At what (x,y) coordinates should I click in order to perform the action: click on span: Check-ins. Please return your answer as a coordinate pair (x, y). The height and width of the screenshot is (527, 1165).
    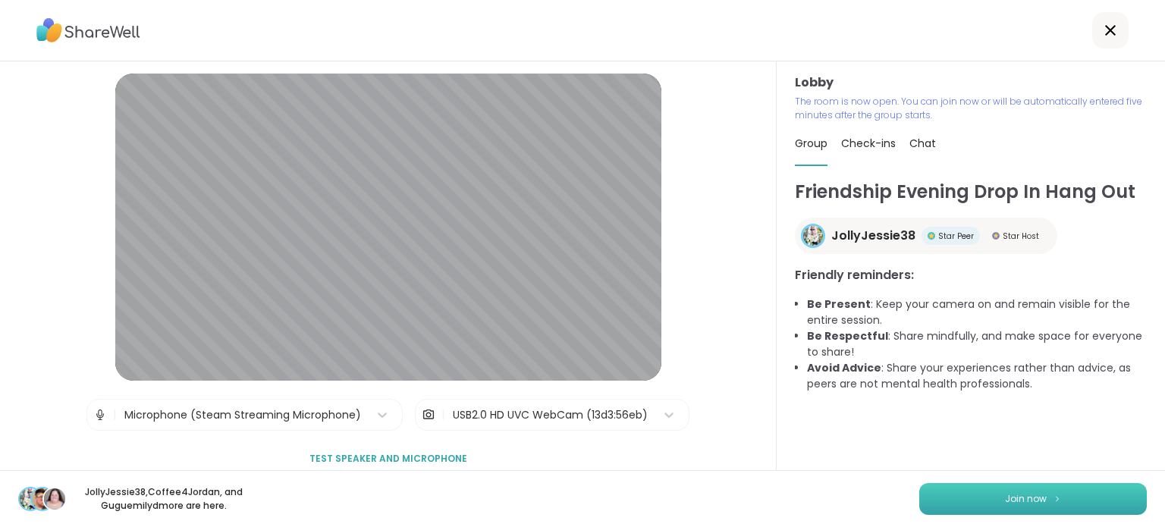
    Looking at the image, I should click on (868, 143).